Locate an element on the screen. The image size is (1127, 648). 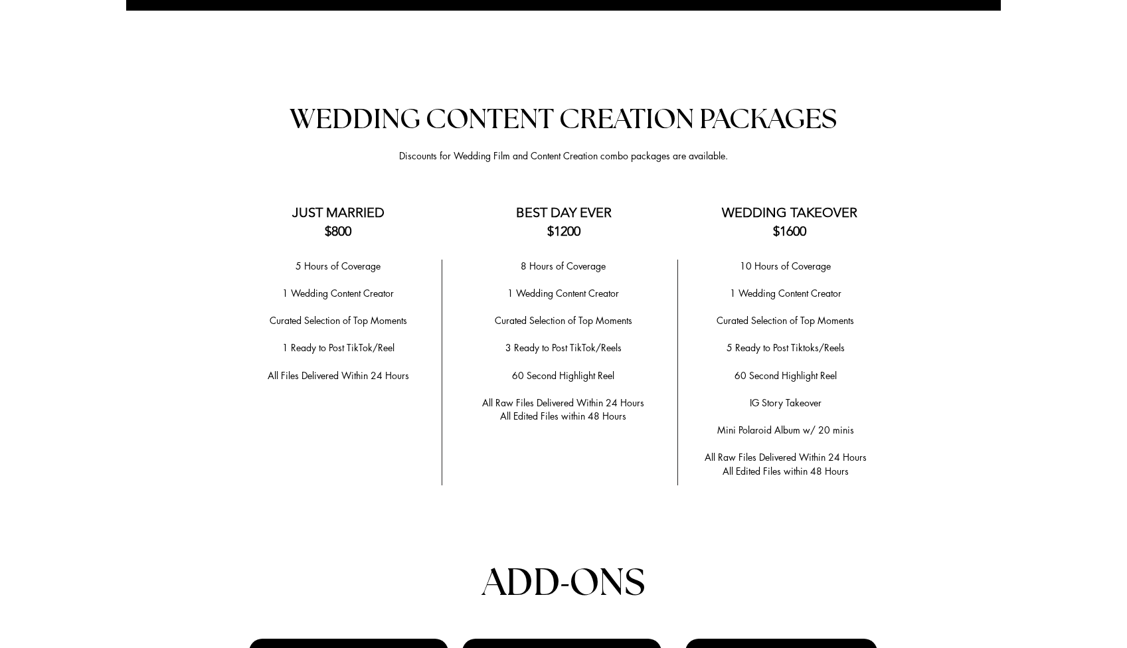
span: $800 is located at coordinates (338, 231).